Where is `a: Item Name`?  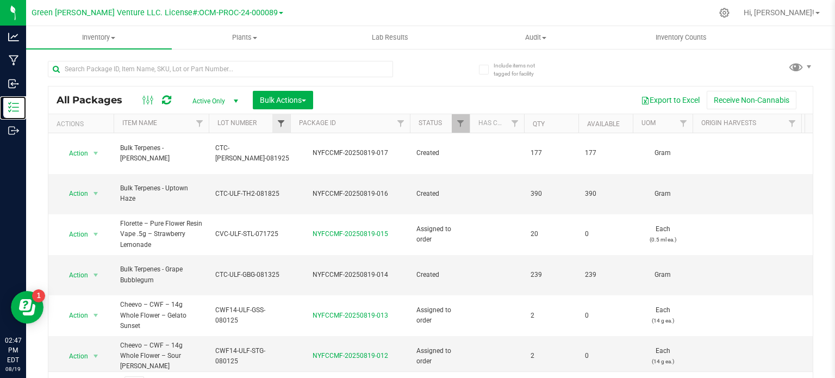
a: Item Name is located at coordinates (140, 123).